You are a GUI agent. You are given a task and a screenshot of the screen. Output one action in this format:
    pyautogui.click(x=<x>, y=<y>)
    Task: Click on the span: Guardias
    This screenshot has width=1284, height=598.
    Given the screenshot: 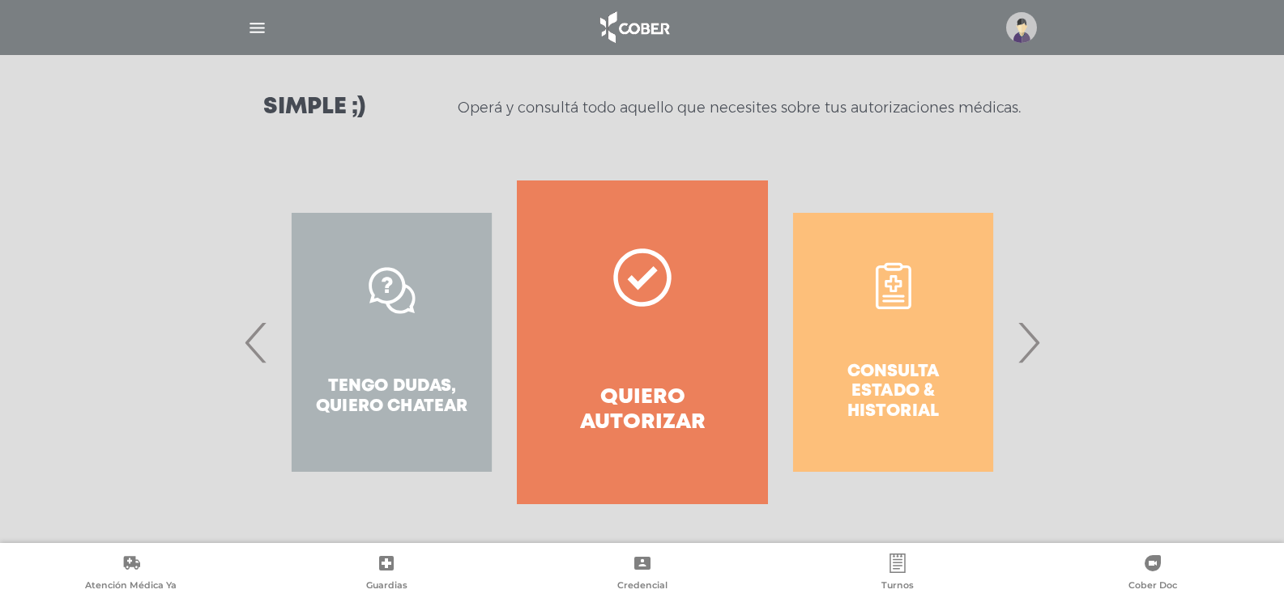 What is the action you would take?
    pyautogui.click(x=386, y=587)
    